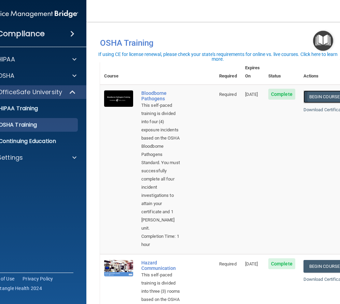 Image resolution: width=340 pixels, height=304 pixels. What do you see at coordinates (118, 72) in the screenshot?
I see `th: Course` at bounding box center [118, 72].